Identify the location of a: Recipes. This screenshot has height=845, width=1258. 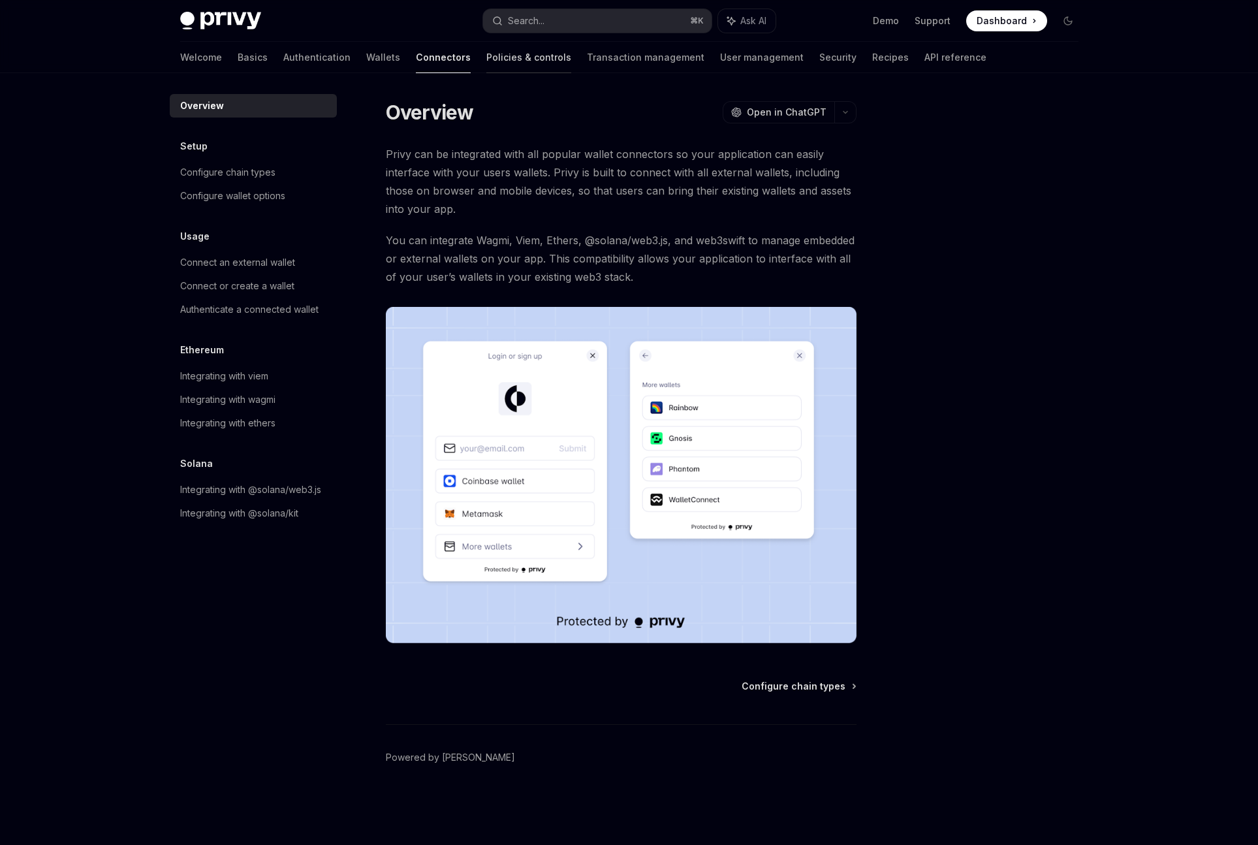
(891, 57).